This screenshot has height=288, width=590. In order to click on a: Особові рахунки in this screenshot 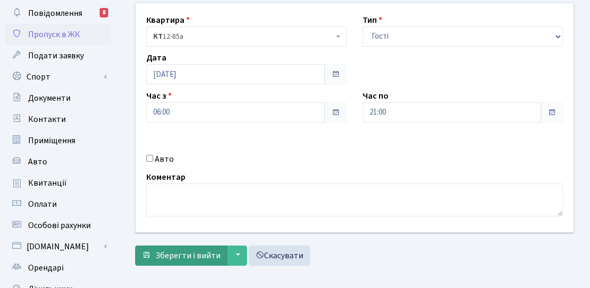, I will do `click(58, 225)`.